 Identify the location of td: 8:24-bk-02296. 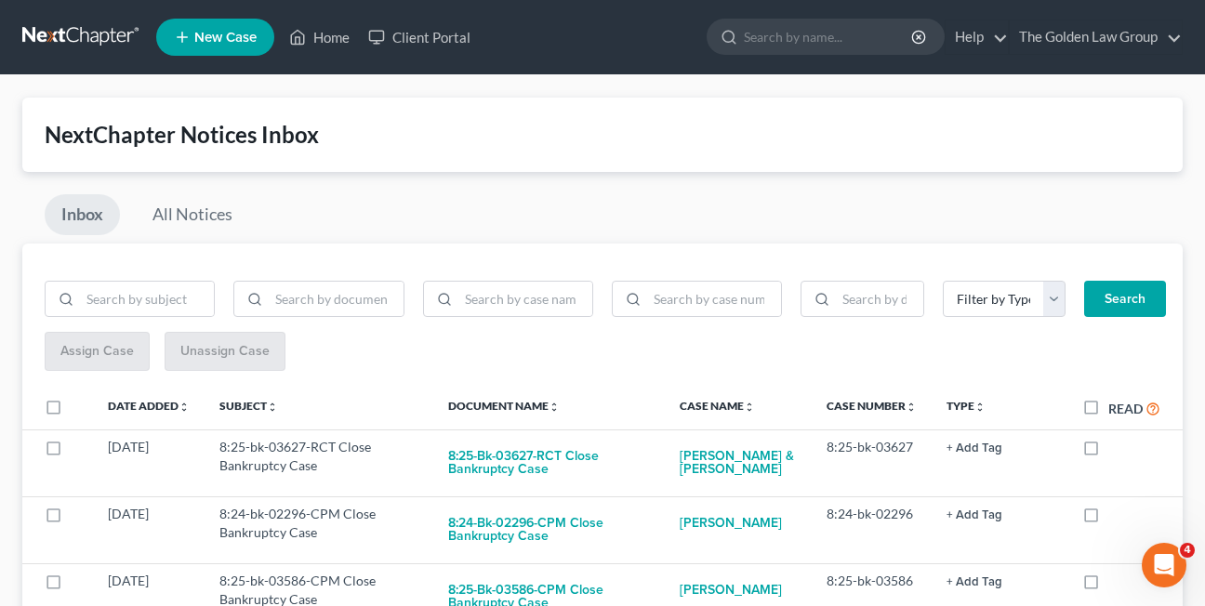
(872, 530).